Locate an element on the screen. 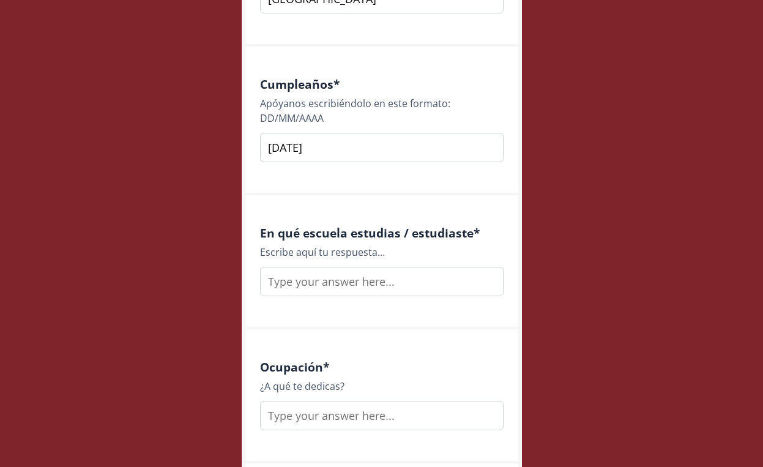  div: Apóyanos escribiéndolo en este formato: DD/MM/AAAA is located at coordinates (382, 111).